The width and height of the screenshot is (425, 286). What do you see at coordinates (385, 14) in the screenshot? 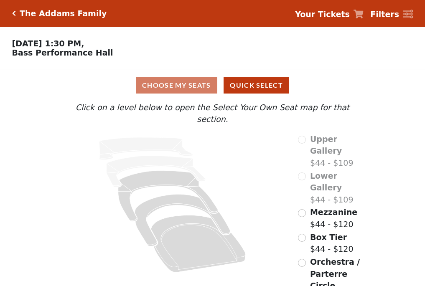
I see `strong: Filters` at bounding box center [385, 14].